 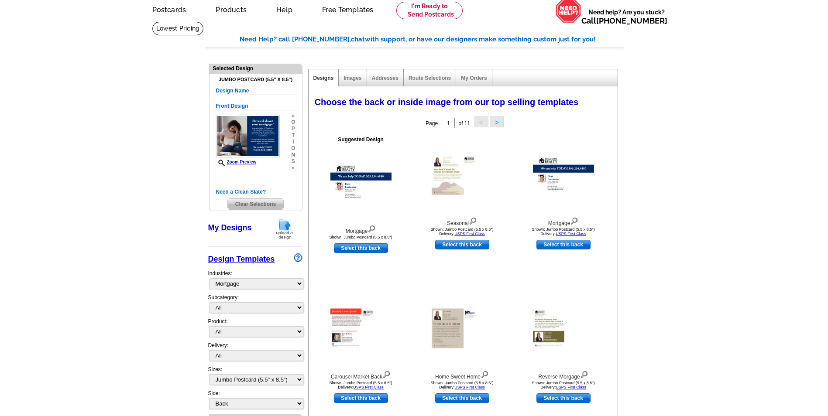 What do you see at coordinates (323, 78) in the screenshot?
I see `a: Designs` at bounding box center [323, 78].